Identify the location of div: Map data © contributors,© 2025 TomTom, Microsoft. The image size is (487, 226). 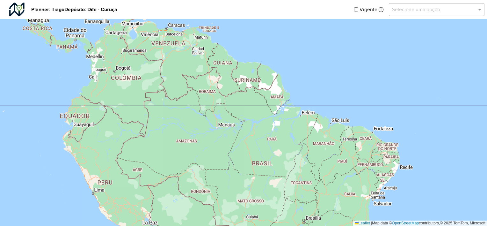
(420, 223).